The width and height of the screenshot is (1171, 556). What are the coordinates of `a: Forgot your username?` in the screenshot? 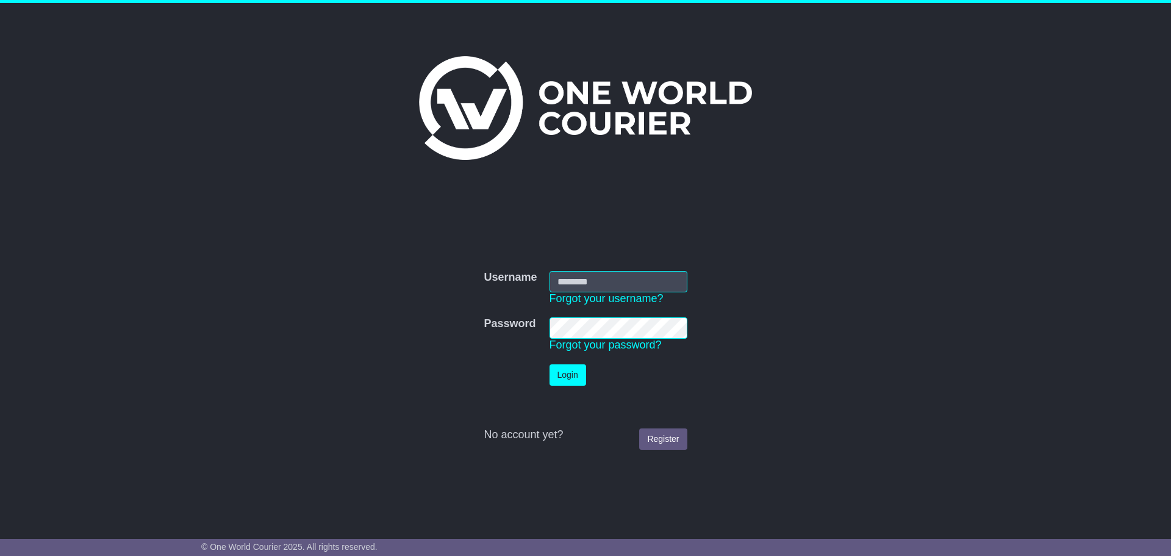 It's located at (606, 298).